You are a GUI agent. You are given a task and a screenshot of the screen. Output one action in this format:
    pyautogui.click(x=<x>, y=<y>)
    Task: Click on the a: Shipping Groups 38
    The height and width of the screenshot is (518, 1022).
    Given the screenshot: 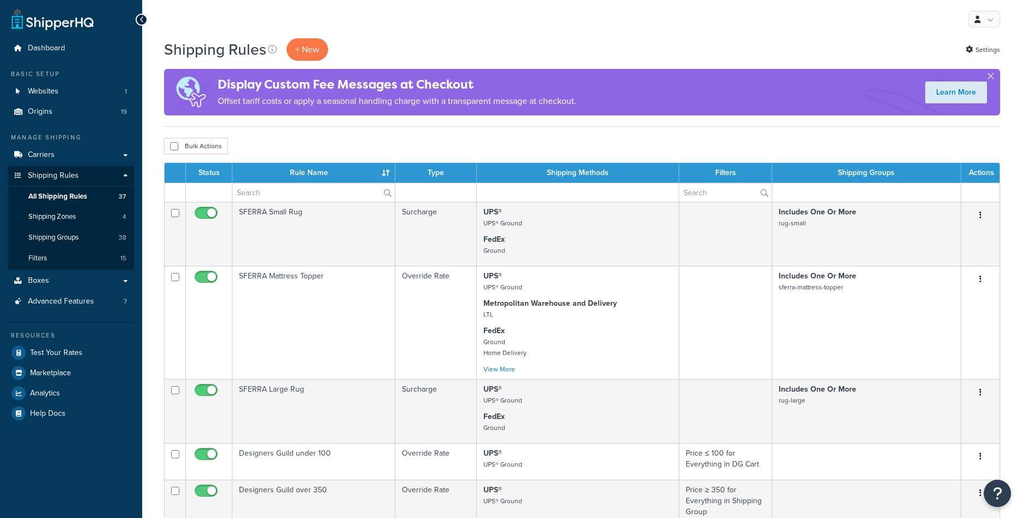 What is the action you would take?
    pyautogui.click(x=71, y=237)
    